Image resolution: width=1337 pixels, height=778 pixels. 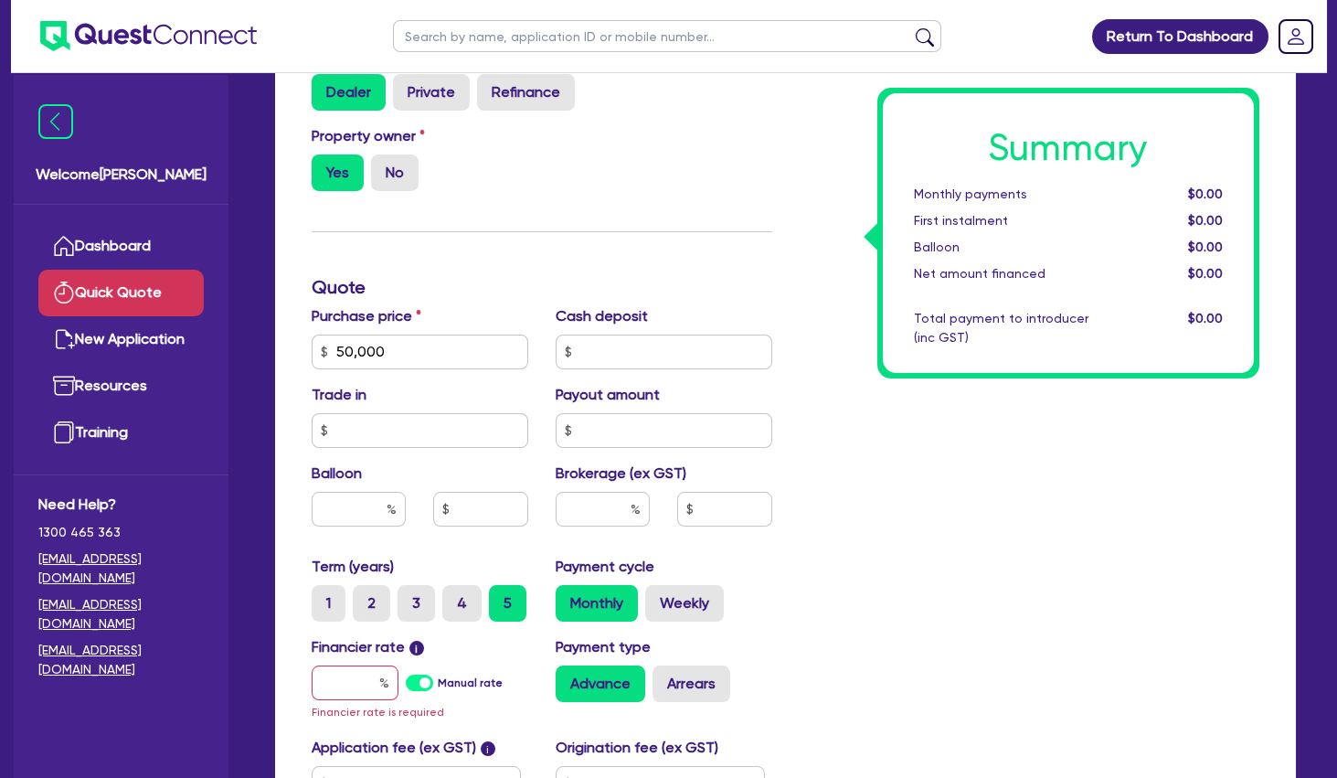 I want to click on div: Monthly payments, so click(x=1012, y=194).